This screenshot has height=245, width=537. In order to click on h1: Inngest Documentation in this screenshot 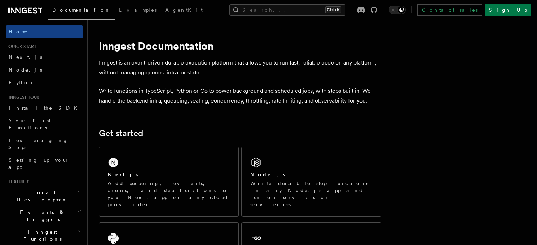, I will do `click(240, 46)`.